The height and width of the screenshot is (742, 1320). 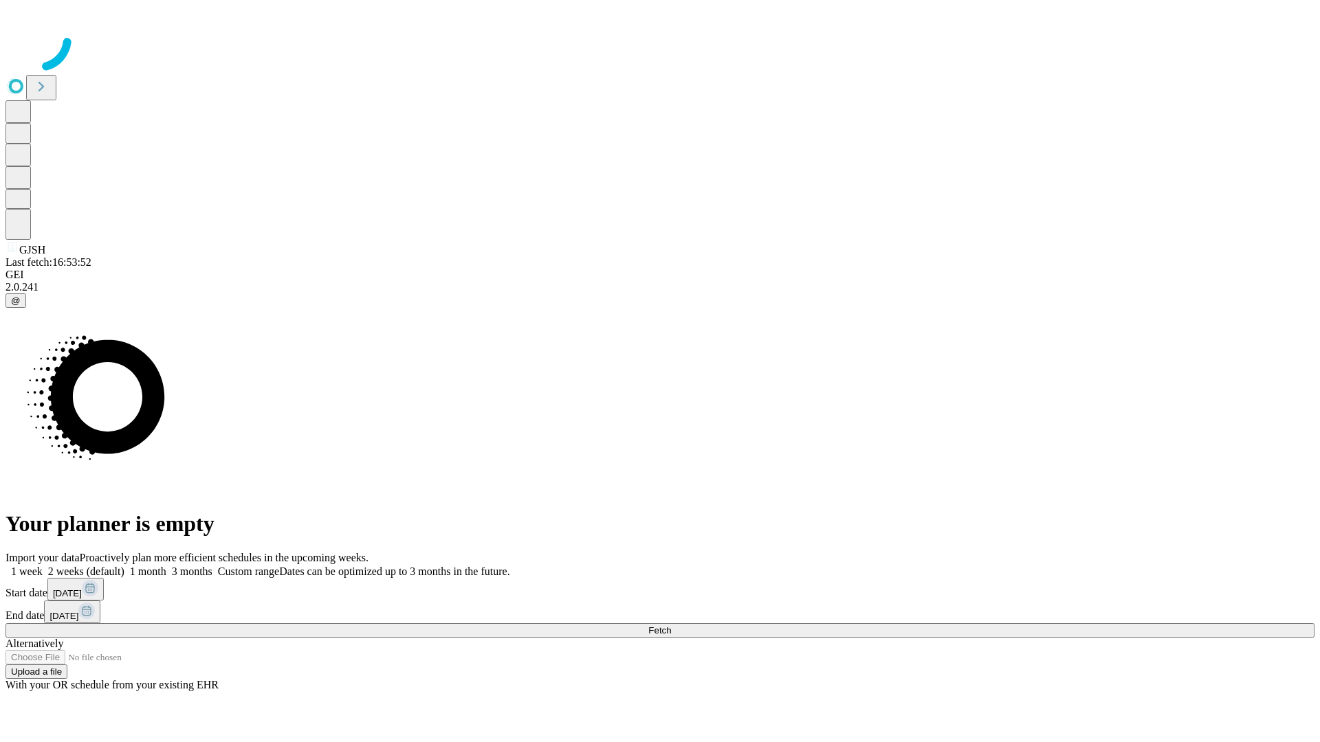 What do you see at coordinates (660, 287) in the screenshot?
I see `div: 2.0.241` at bounding box center [660, 287].